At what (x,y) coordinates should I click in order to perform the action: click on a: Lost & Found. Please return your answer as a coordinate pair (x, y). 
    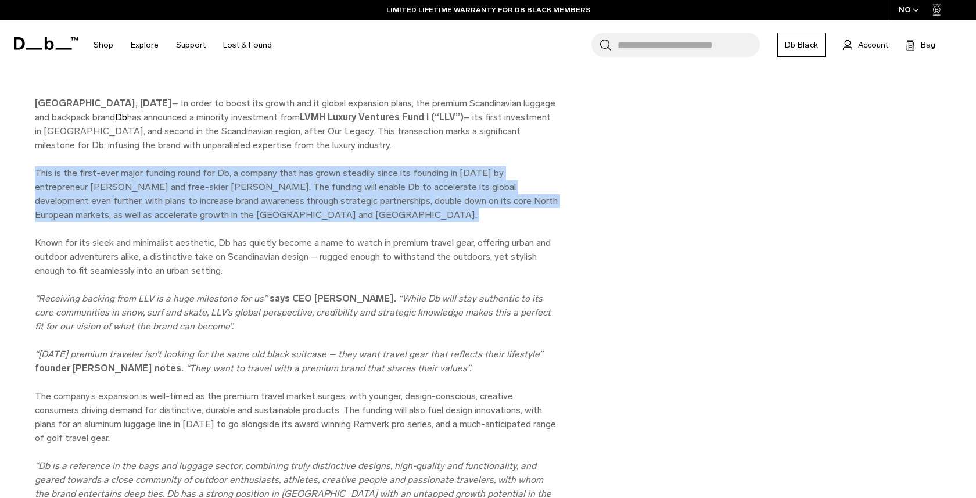
    Looking at the image, I should click on (247, 45).